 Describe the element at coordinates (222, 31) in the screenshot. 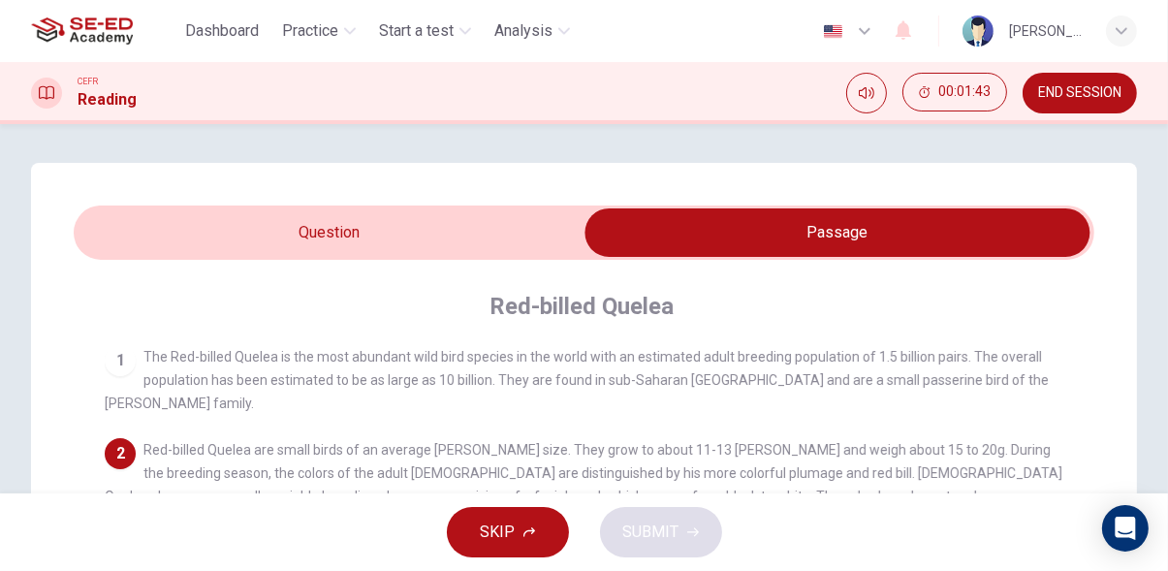

I see `a: Dashboard` at that location.